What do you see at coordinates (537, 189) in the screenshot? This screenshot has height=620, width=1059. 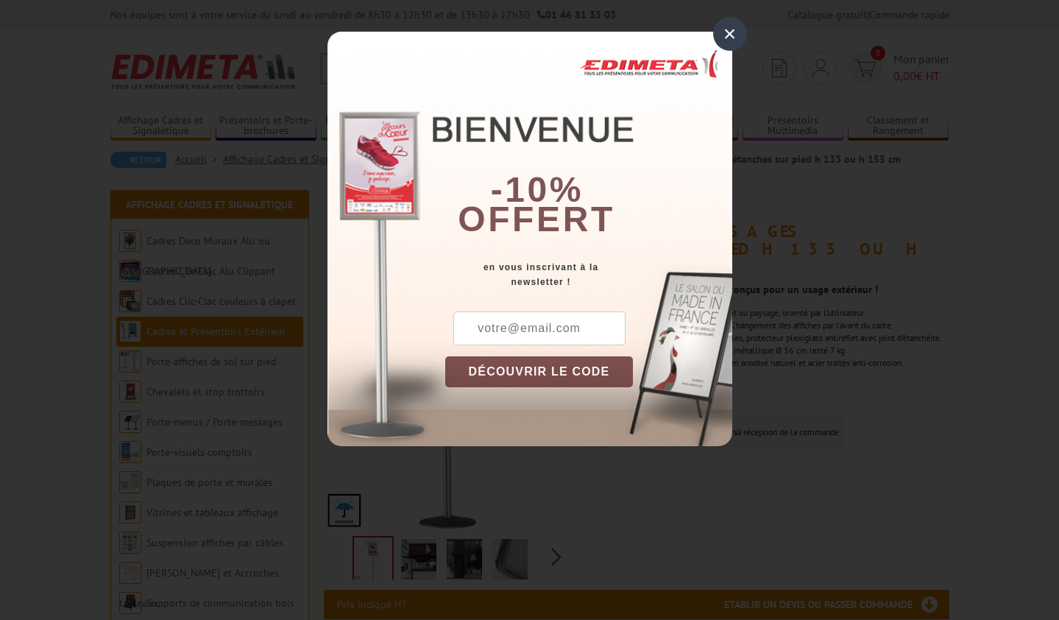 I see `b: -10%` at bounding box center [537, 189].